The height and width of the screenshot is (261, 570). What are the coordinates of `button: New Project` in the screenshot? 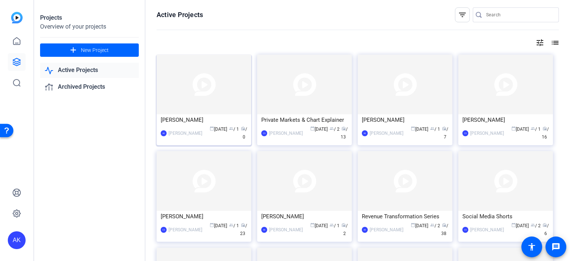 It's located at (89, 50).